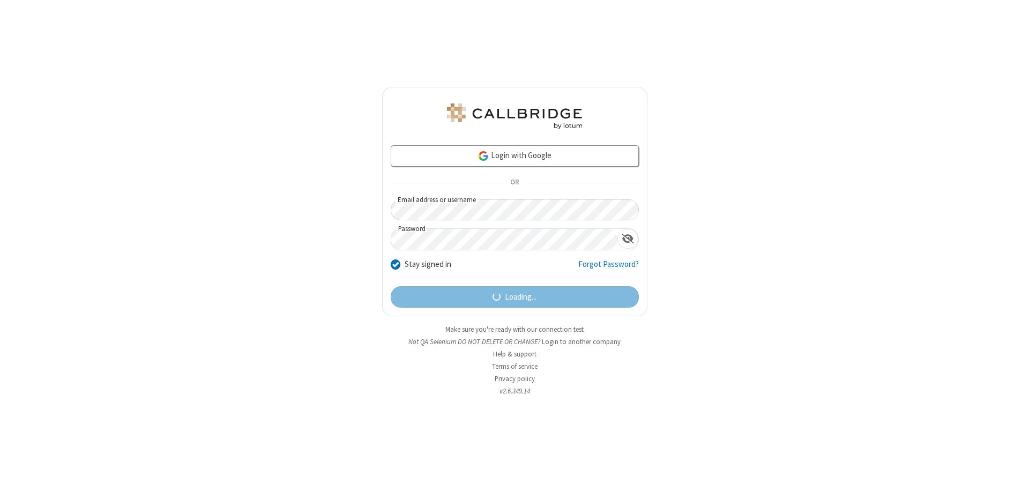  I want to click on input: Email address or username, so click(515, 210).